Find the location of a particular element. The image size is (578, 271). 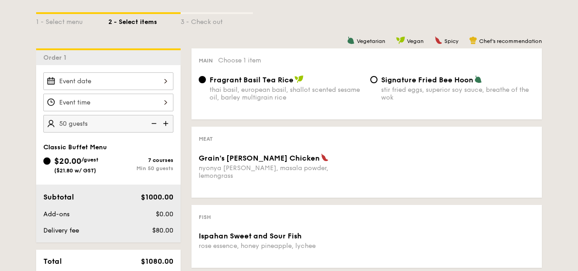

span: Subtotal is located at coordinates (59, 197).